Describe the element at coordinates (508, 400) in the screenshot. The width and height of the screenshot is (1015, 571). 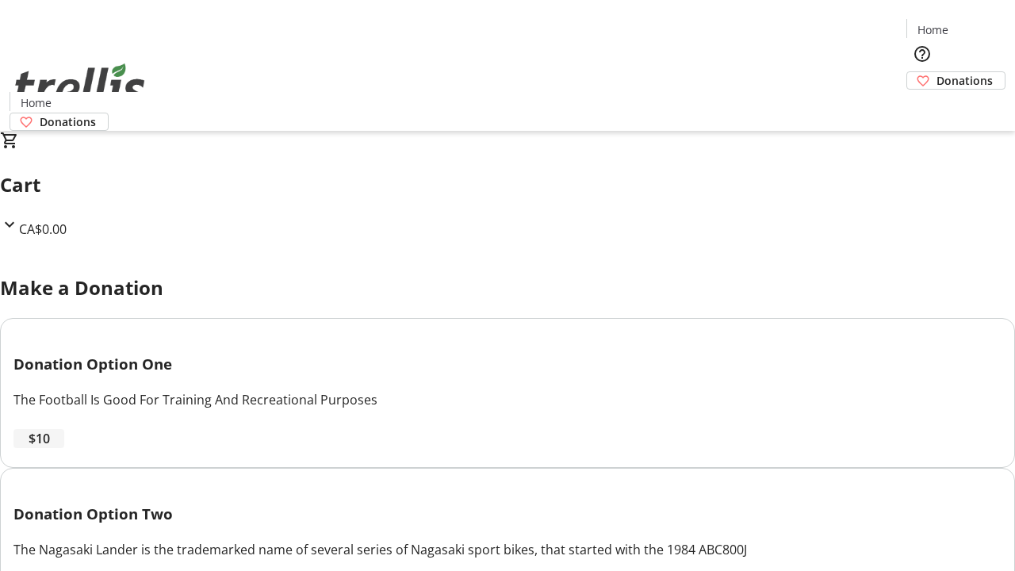
I see `div: The Football Is Good For Training And Recreational Purposes` at that location.